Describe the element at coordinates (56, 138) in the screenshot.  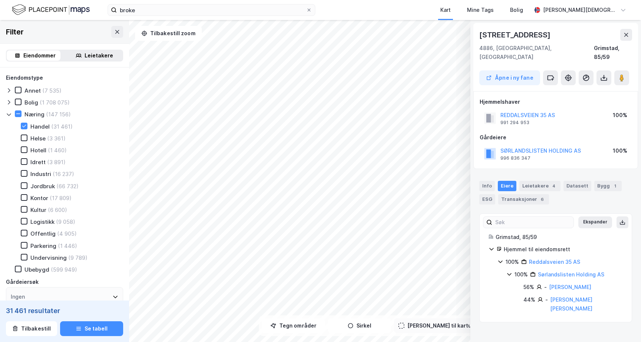
I see `div: (3 361)` at that location.